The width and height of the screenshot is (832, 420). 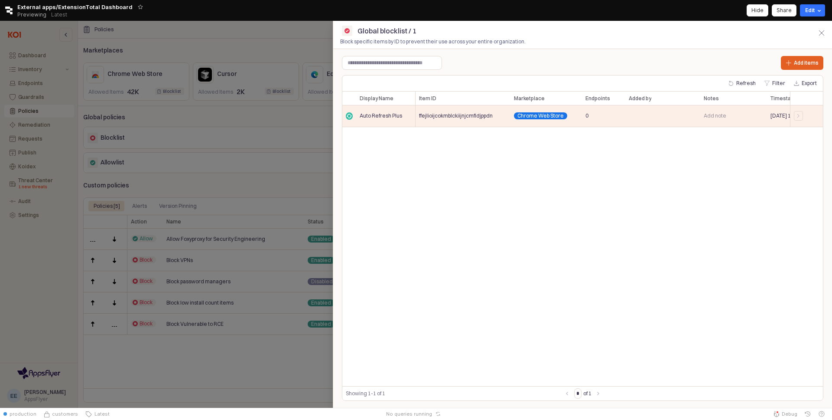 What do you see at coordinates (45, 15) in the screenshot?
I see `div: Previewing Latest` at bounding box center [45, 15].